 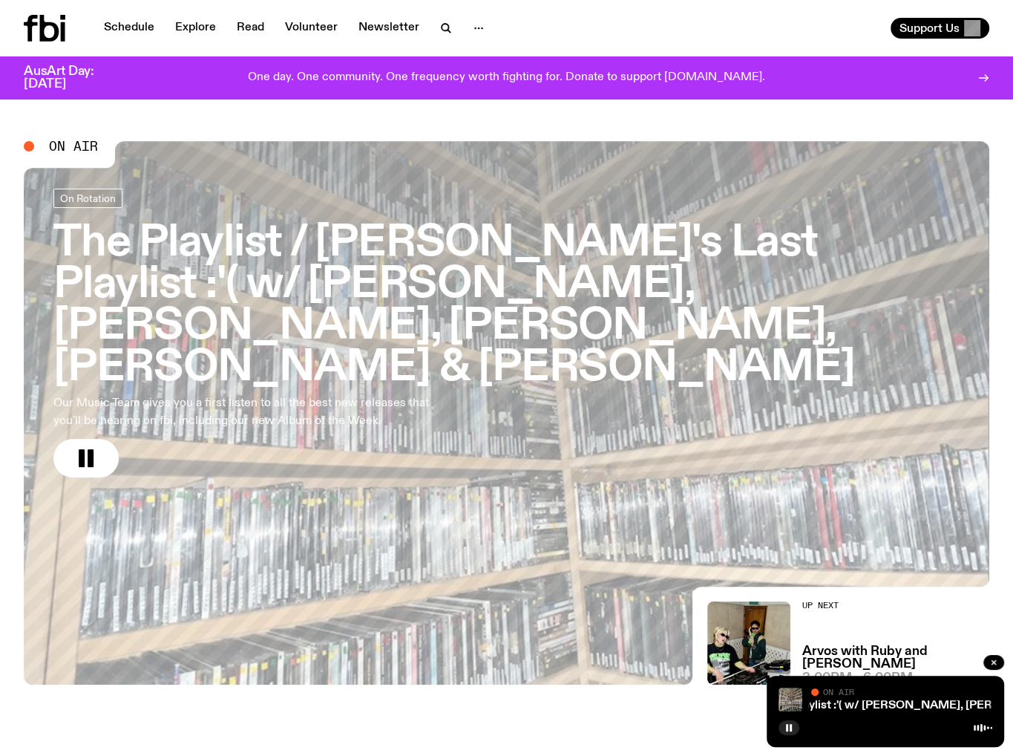 I want to click on button: Support Us, so click(x=940, y=28).